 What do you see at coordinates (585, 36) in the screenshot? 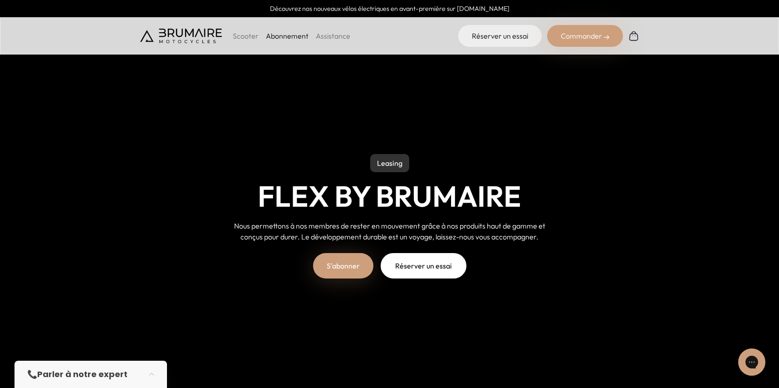
I see `div: Commander` at bounding box center [585, 36].